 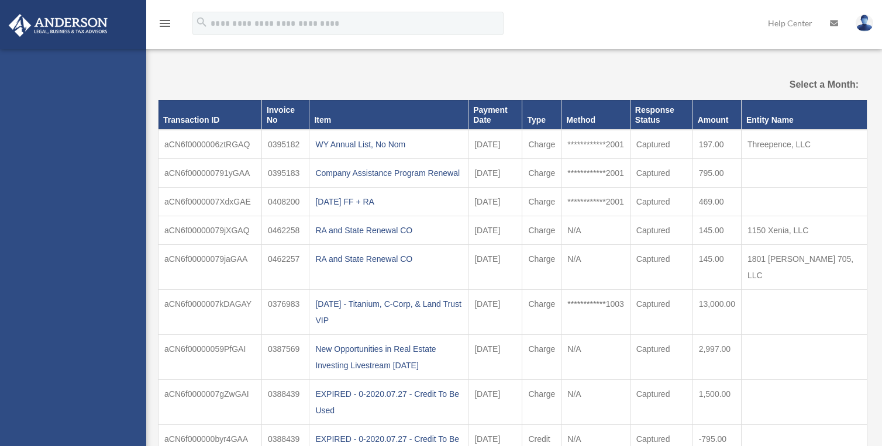 I want to click on td: aCN6f00000079jaGAA, so click(x=210, y=267).